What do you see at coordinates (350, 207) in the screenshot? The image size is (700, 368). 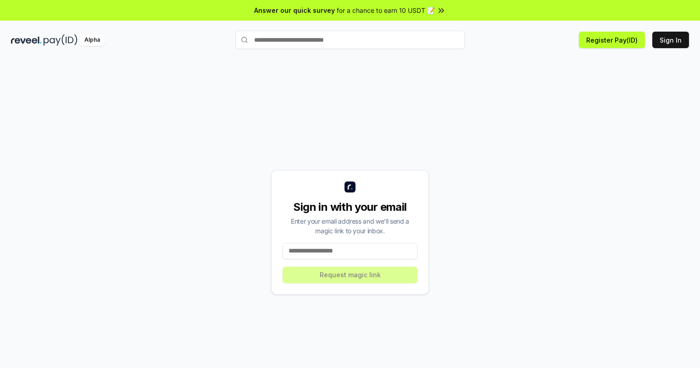 I see `div: Sign in with your email` at bounding box center [350, 207].